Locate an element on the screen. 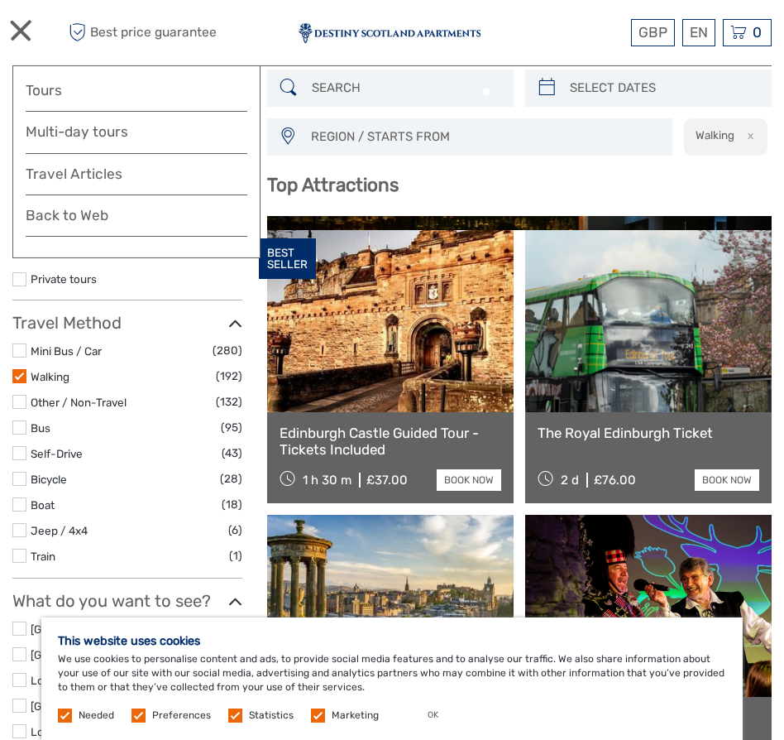  a: Other / Non-Travel is located at coordinates (79, 402).